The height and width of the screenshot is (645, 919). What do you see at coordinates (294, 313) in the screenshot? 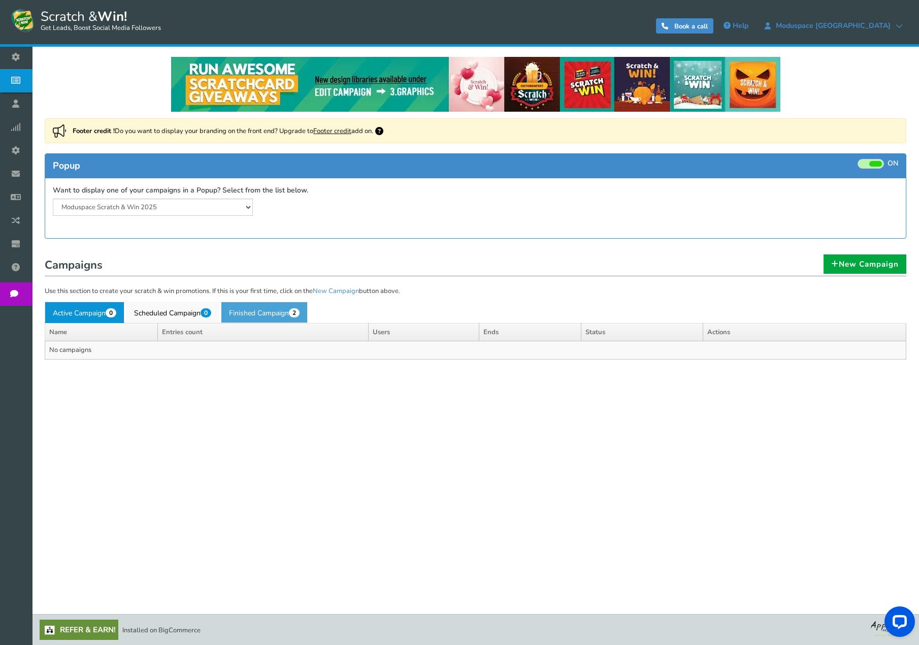
I see `span: 2` at bounding box center [294, 313].